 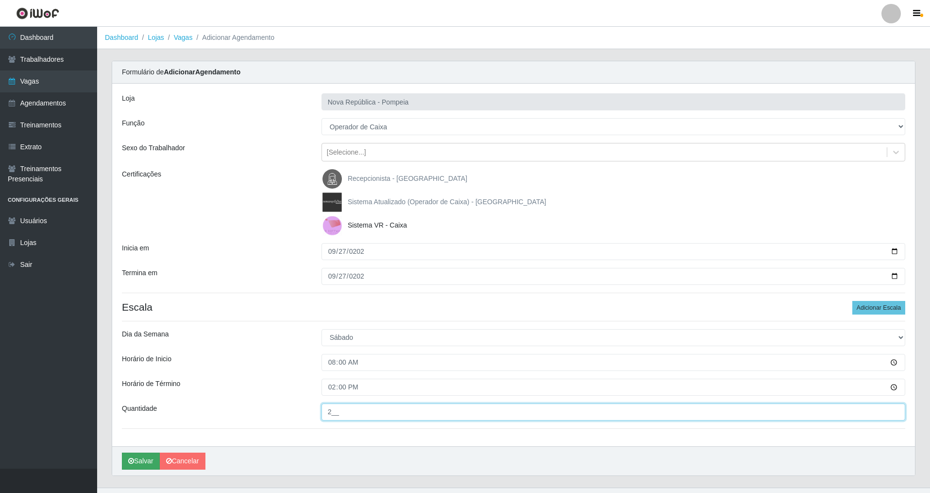 What do you see at coordinates (141, 460) in the screenshot?
I see `button: Salvar` at bounding box center [141, 460].